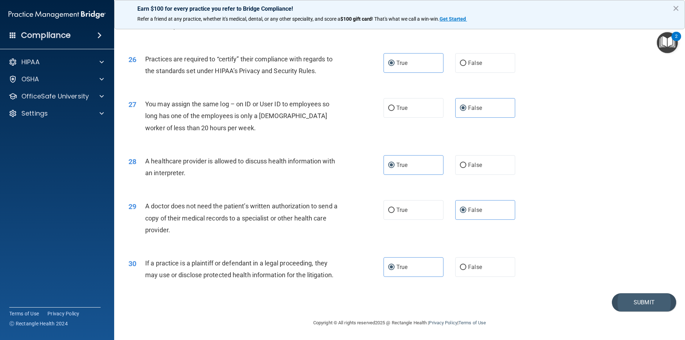 The width and height of the screenshot is (685, 340). What do you see at coordinates (240, 167) in the screenshot?
I see `span: A healthcare provider is allowed to discuss health information with an interpreter.` at bounding box center [240, 167].